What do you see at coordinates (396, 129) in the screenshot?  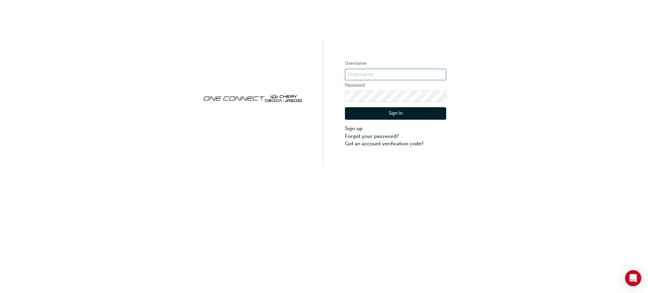 I see `a: Sign up` at bounding box center [396, 129].